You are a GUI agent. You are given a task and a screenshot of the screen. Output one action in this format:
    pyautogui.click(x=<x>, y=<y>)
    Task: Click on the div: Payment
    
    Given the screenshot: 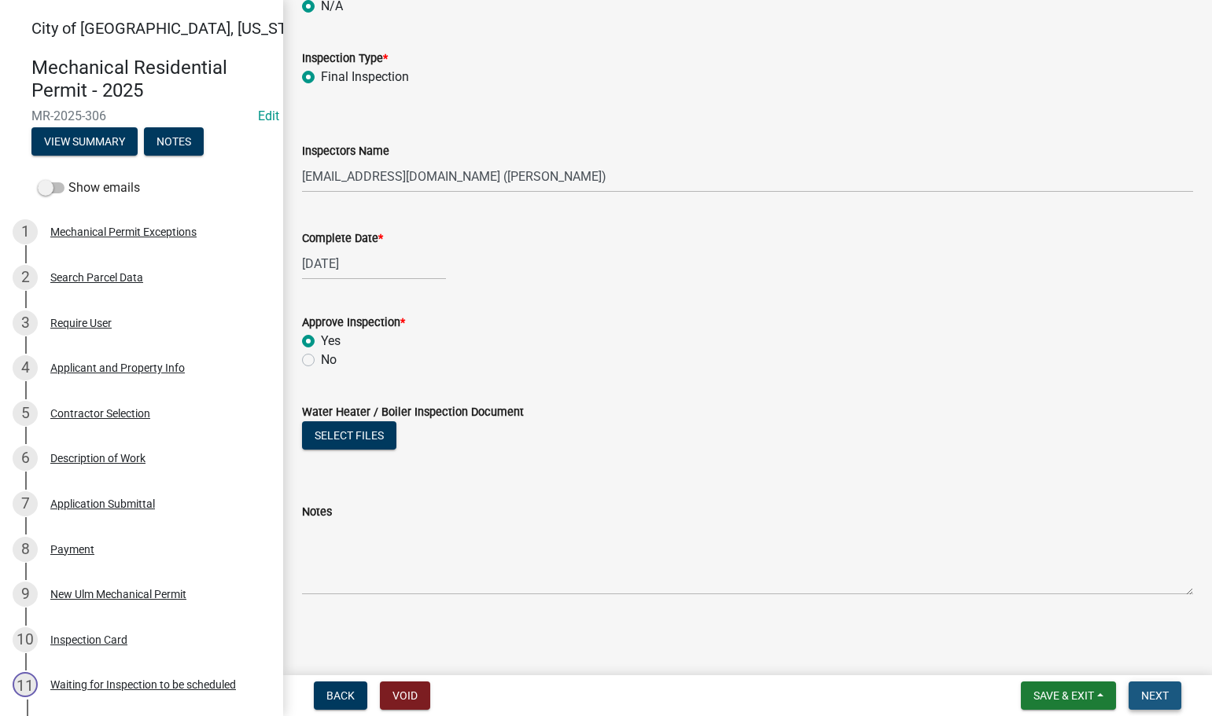 What is the action you would take?
    pyautogui.click(x=72, y=550)
    